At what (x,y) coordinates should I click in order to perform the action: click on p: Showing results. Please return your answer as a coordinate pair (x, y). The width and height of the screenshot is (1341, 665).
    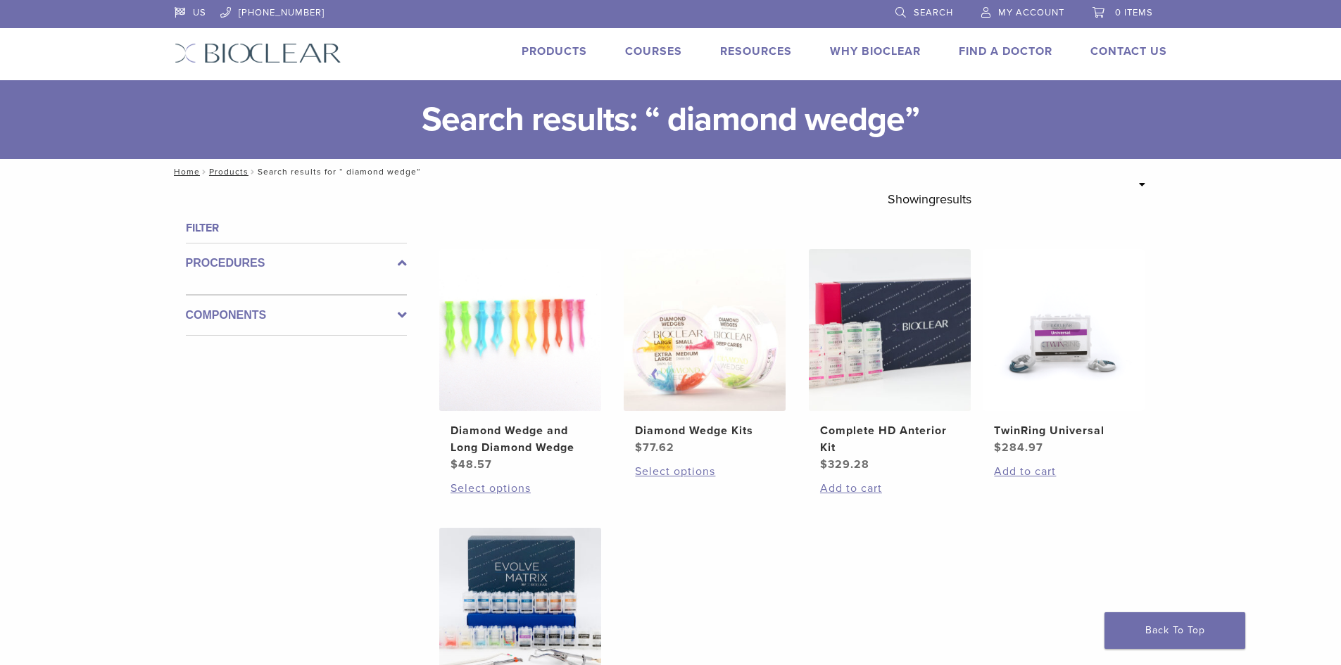
    Looking at the image, I should click on (929, 199).